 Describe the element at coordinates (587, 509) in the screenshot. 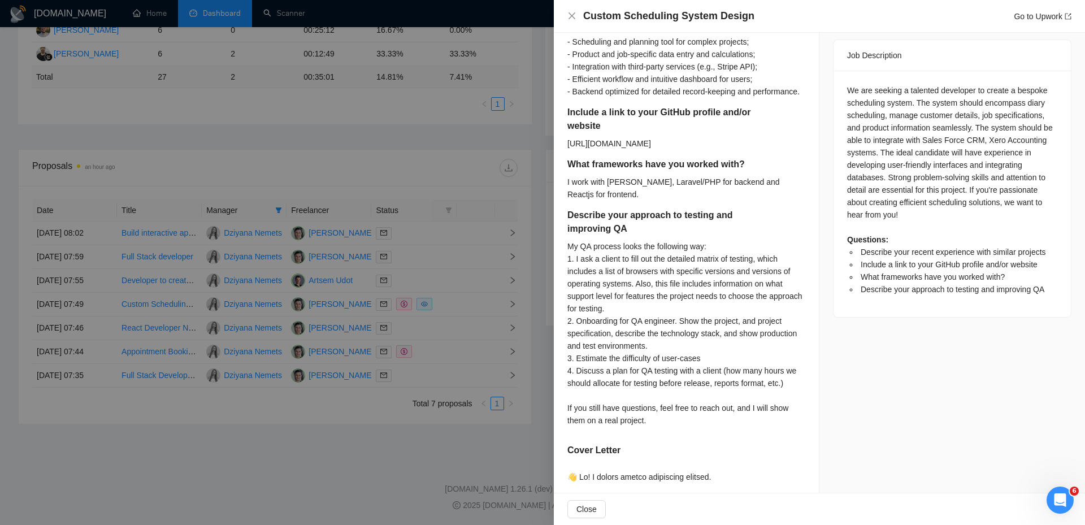

I see `span: Close` at that location.